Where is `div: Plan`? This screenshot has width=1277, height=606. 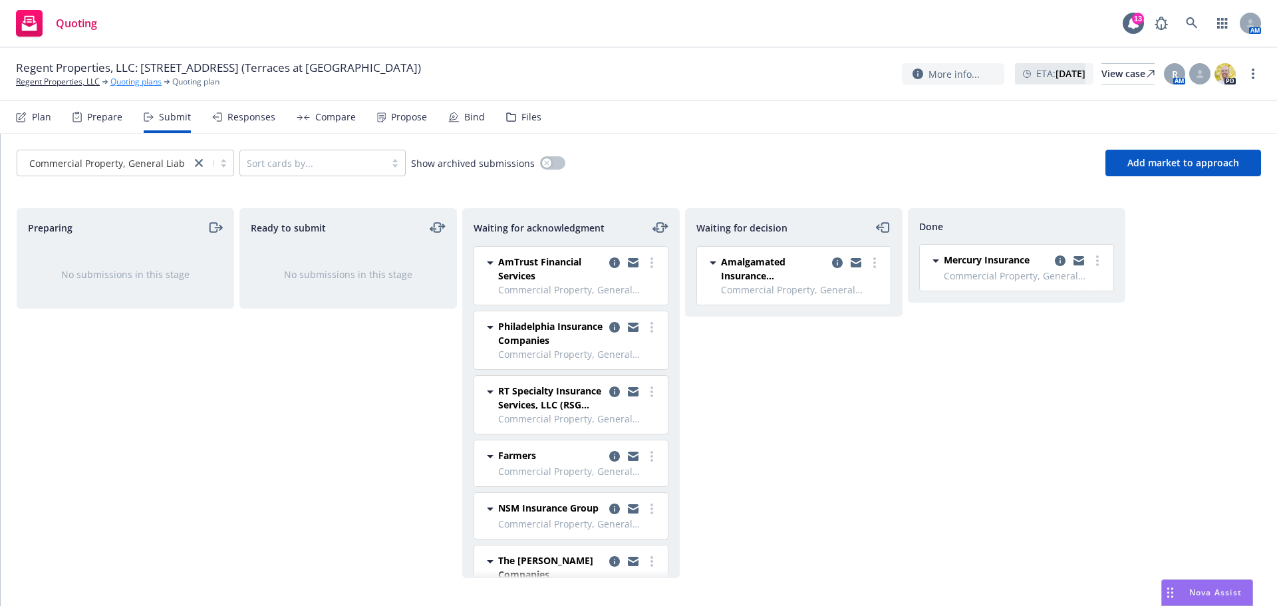 div: Plan is located at coordinates (41, 117).